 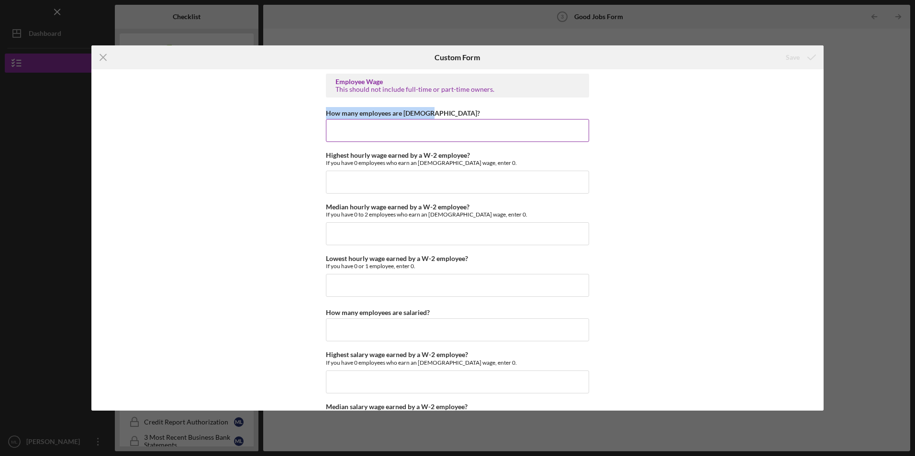 What do you see at coordinates (398, 207) in the screenshot?
I see `label: Median hourly wage earned by a W-2 employee?` at bounding box center [398, 207].